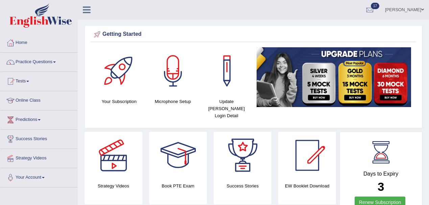 The width and height of the screenshot is (429, 205). I want to click on a: Your Account, so click(39, 177).